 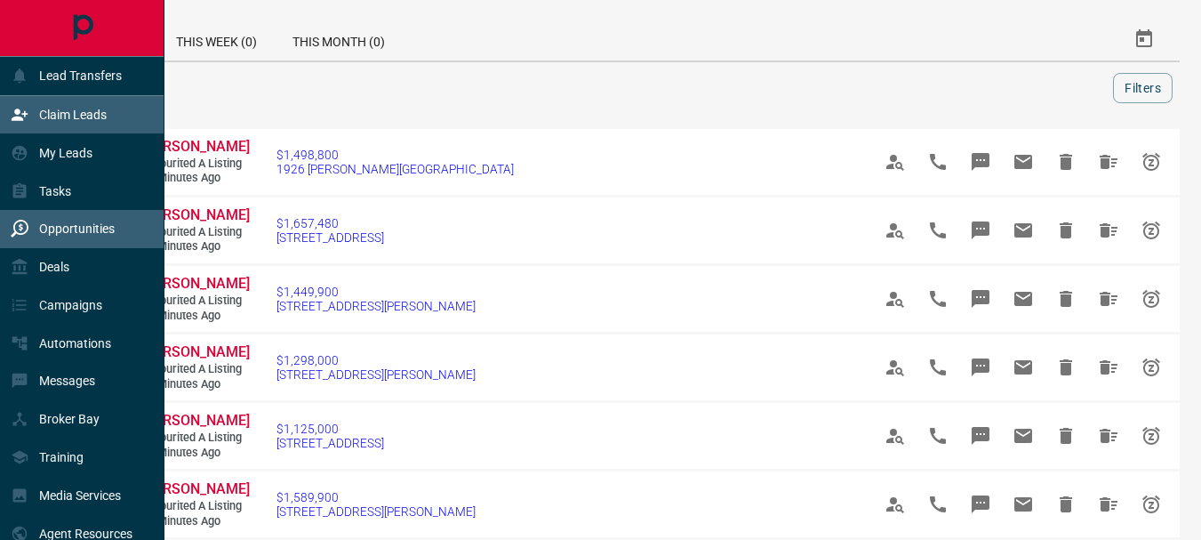 What do you see at coordinates (376, 360) in the screenshot?
I see `span: $1,298,000` at bounding box center [376, 360].